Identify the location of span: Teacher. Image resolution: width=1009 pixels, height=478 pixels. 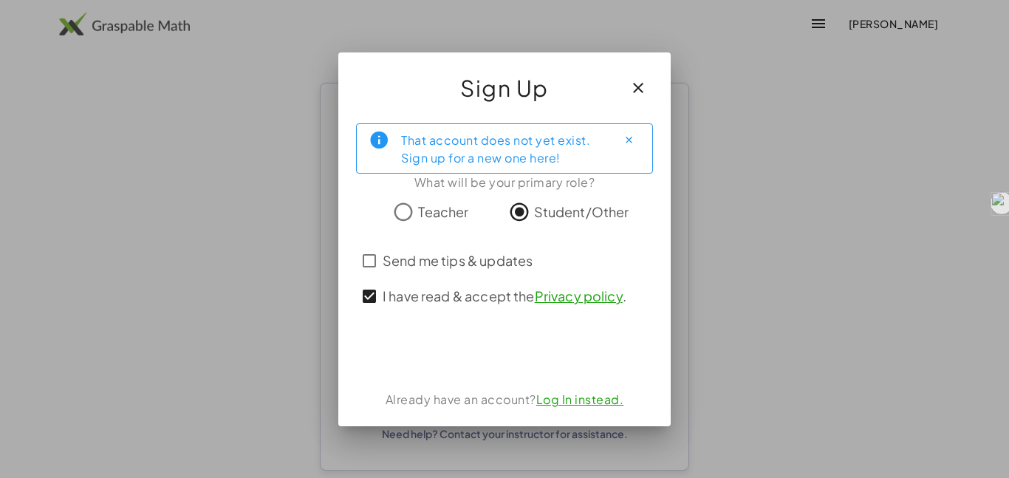
(443, 211).